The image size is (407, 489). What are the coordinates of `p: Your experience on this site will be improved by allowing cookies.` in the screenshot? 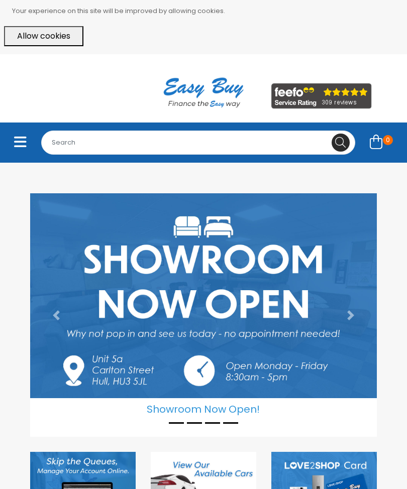 It's located at (207, 11).